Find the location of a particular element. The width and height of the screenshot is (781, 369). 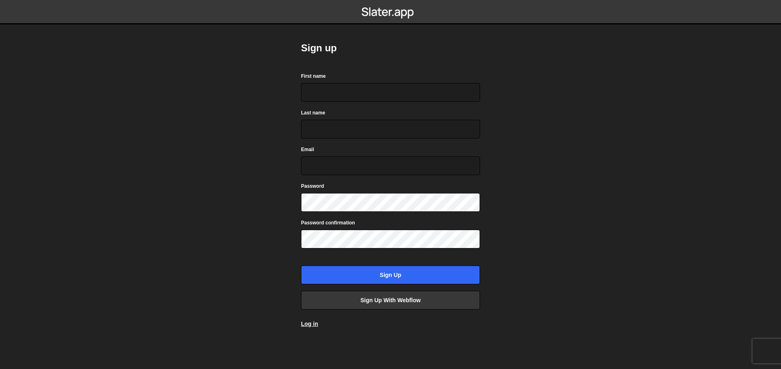

label: Password is located at coordinates (312, 186).